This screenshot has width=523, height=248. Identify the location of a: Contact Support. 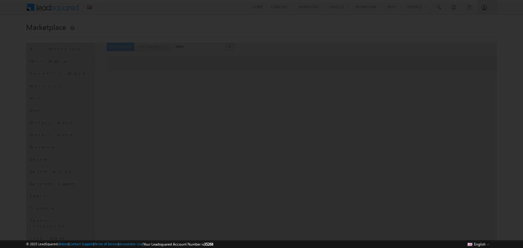
(81, 244).